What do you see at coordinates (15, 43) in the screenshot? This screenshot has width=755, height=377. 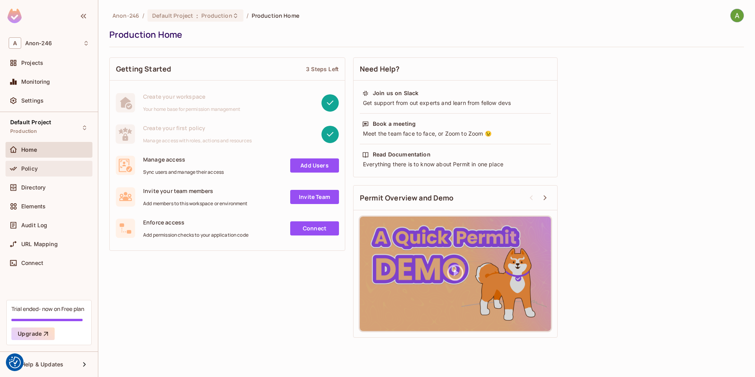 I see `span: A` at bounding box center [15, 43].